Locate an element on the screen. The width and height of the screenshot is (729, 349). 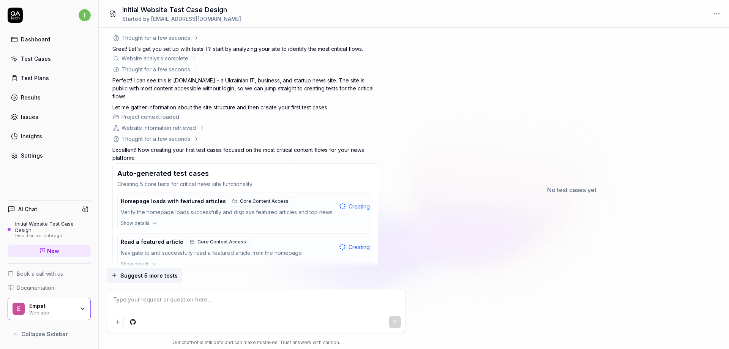
p: Great! Let's get you set up with tests. I'll start by analyzing your site to identify the most cr... is located at coordinates (245, 49).